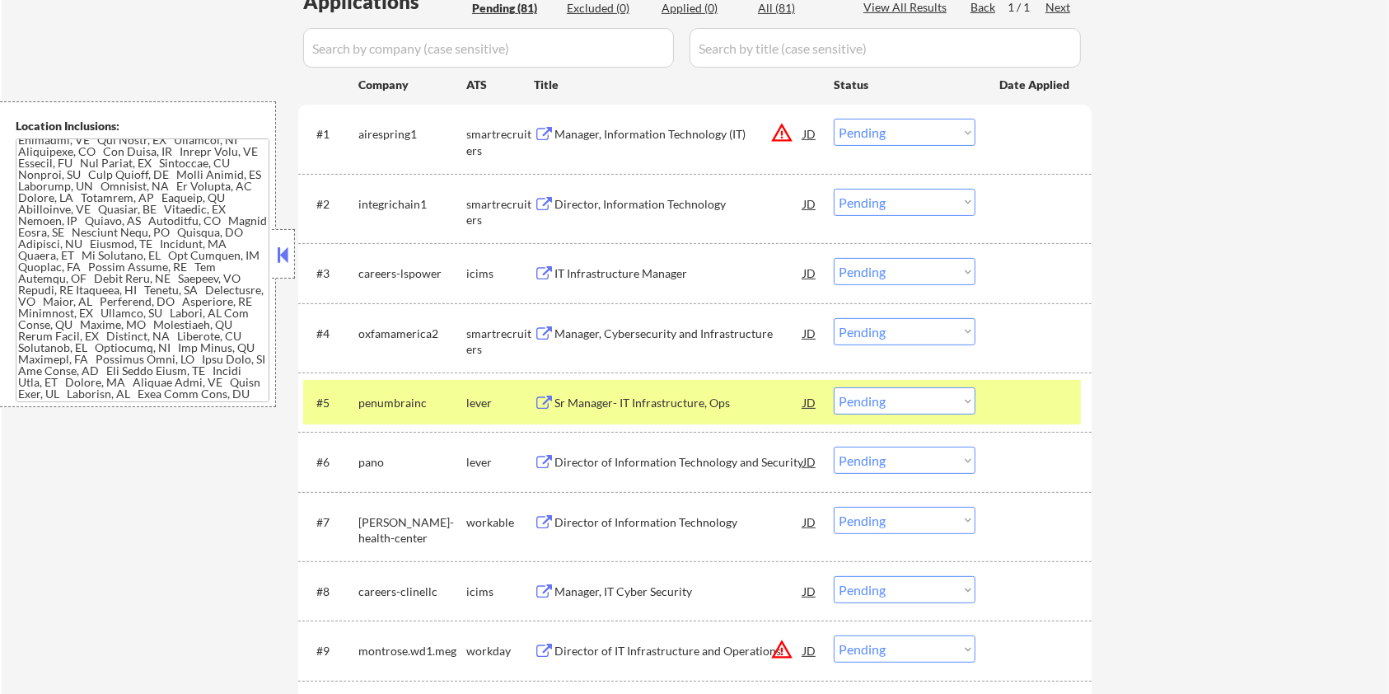 This screenshot has height=694, width=1389. I want to click on div: Status, so click(904, 84).